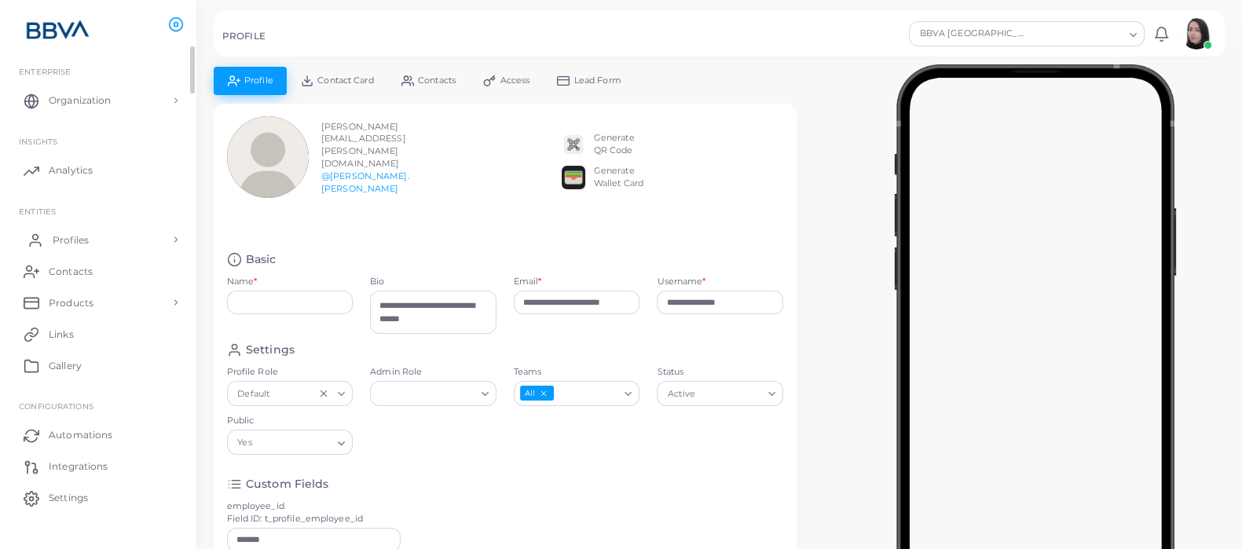 This screenshot has height=549, width=1242. What do you see at coordinates (720, 372) in the screenshot?
I see `label: Status` at bounding box center [720, 372].